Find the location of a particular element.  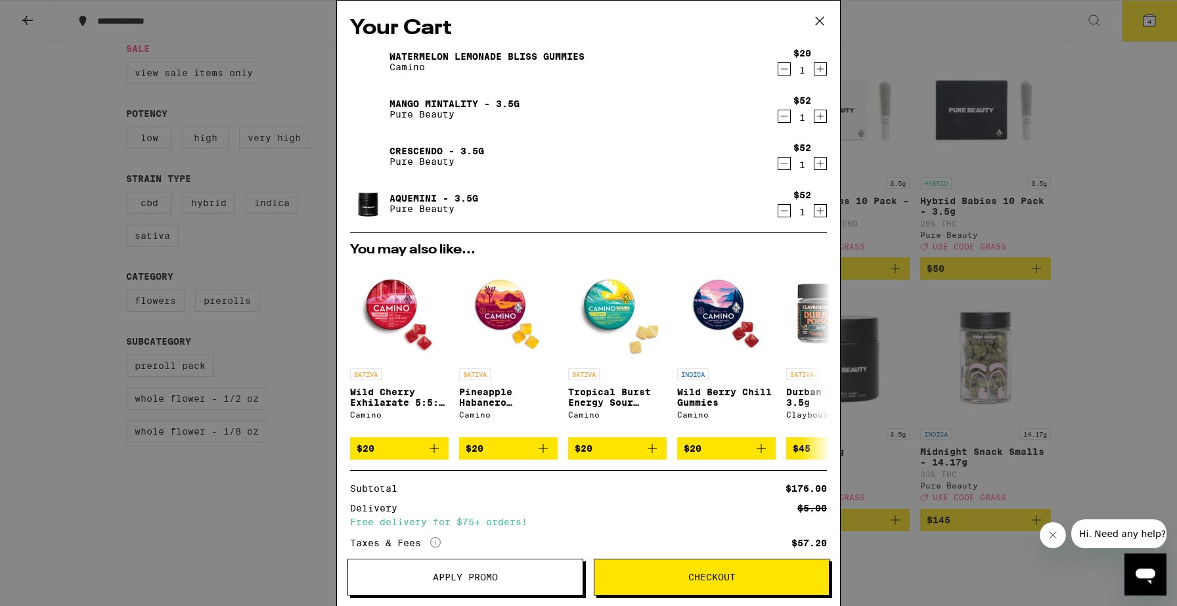

p: Durban Poison - 3.5g is located at coordinates (835, 397).